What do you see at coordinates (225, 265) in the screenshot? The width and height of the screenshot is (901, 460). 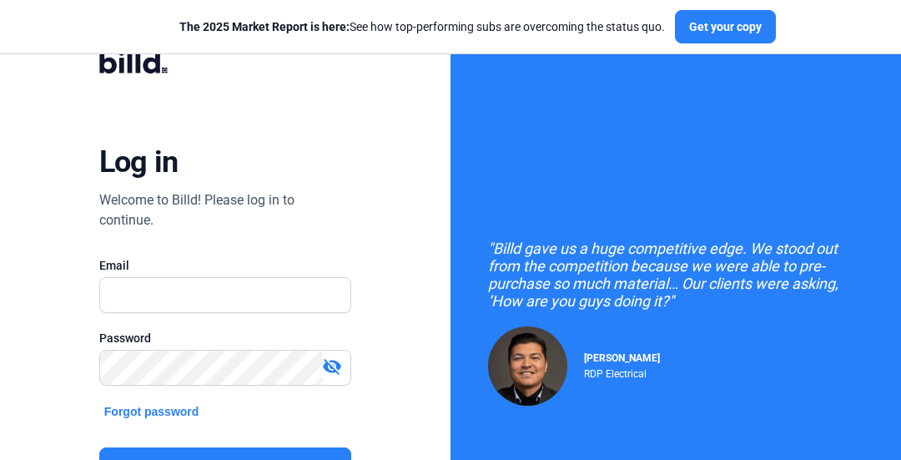 I see `div: Email` at bounding box center [225, 265].